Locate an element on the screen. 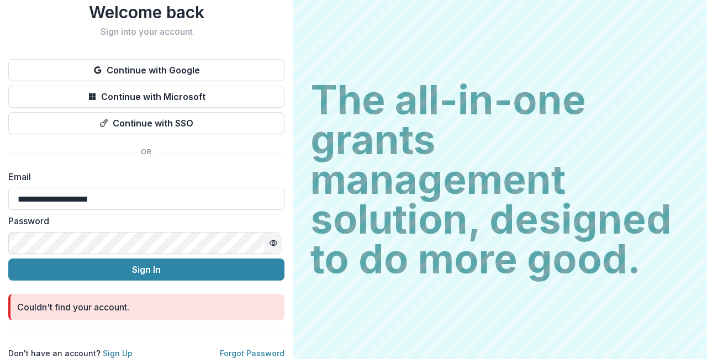 This screenshot has height=359, width=707. button: Sign In is located at coordinates (146, 270).